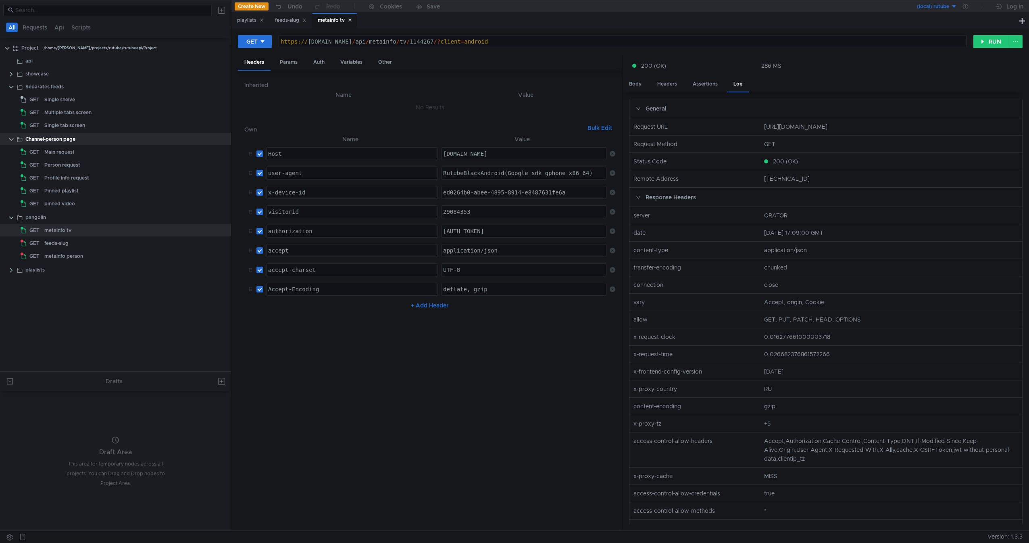 The width and height of the screenshot is (1029, 543). What do you see at coordinates (891, 423) in the screenshot?
I see `nz-col: +5` at bounding box center [891, 423].